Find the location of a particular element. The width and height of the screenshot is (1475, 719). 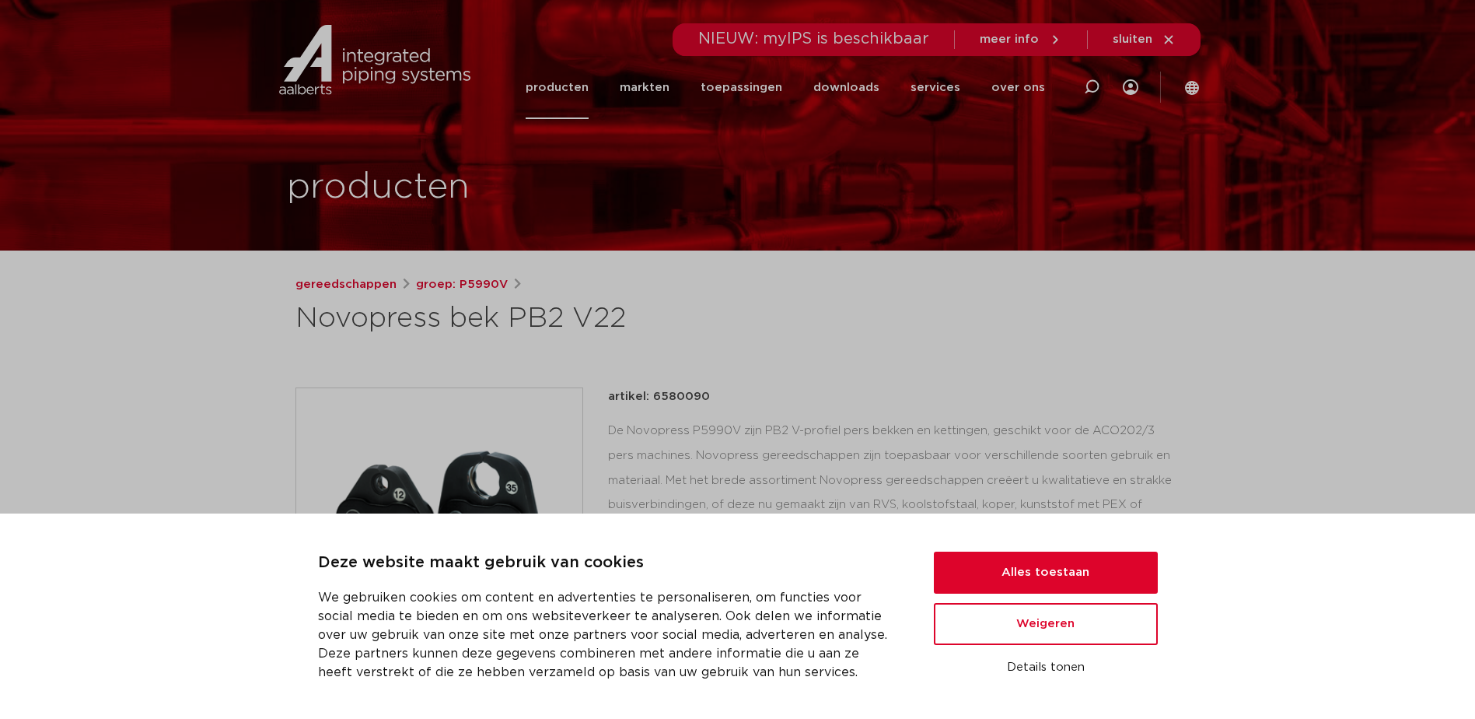

h1: producten is located at coordinates (378, 187).